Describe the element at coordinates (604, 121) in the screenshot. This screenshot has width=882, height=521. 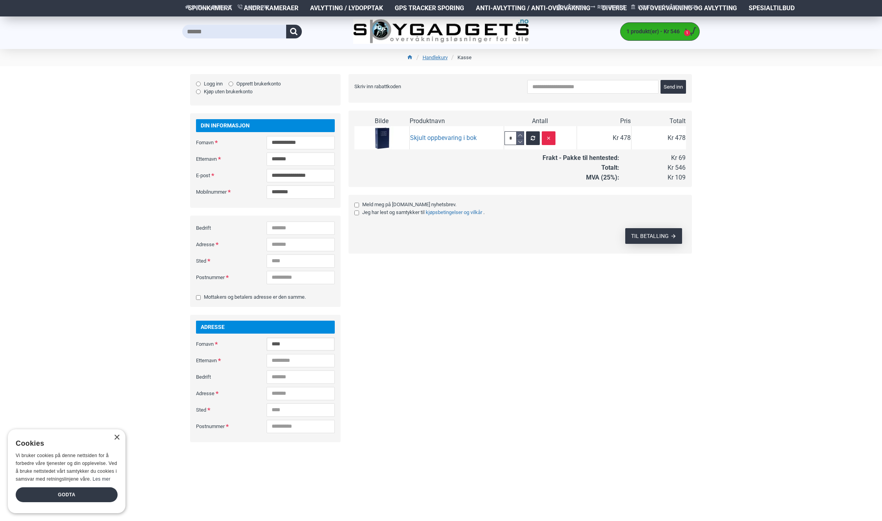
I see `td: Pris` at that location.